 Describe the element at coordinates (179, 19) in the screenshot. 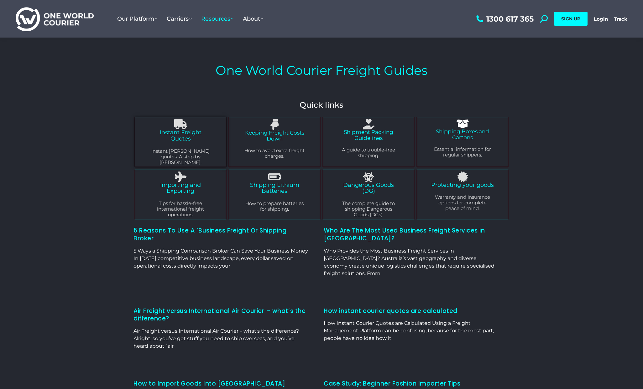

I see `span: Carriers` at that location.